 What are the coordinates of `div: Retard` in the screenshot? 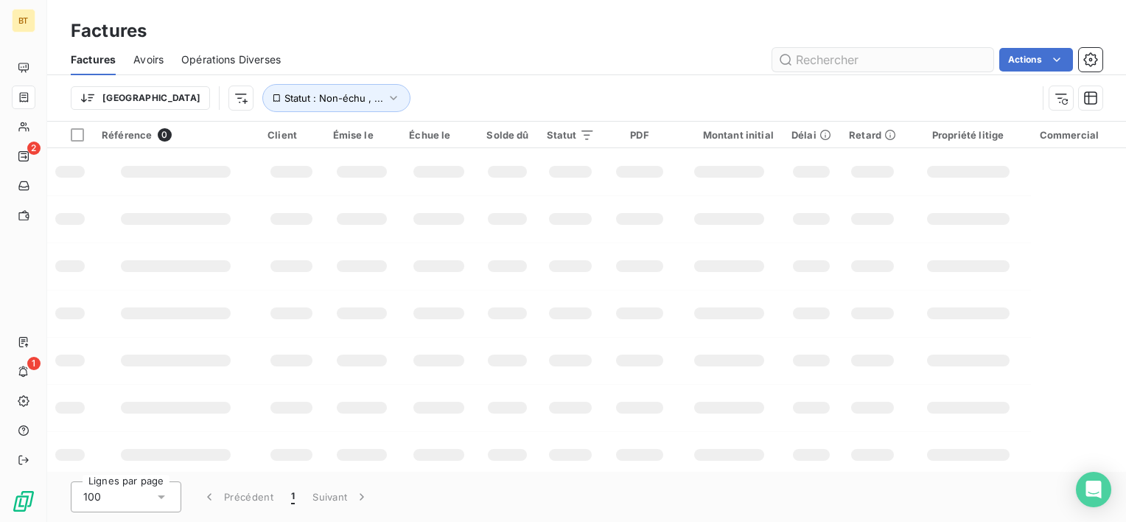 It's located at (873, 135).